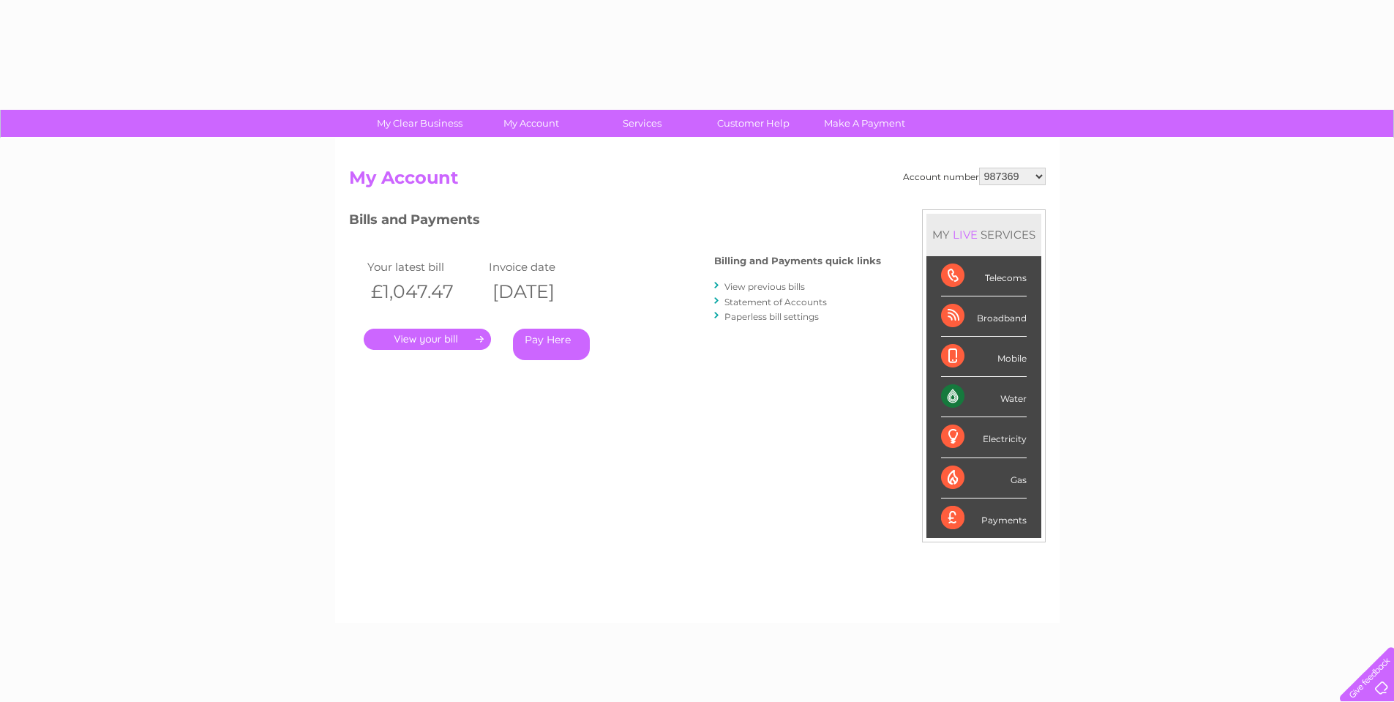 The height and width of the screenshot is (702, 1394). I want to click on td: Invoice date, so click(546, 266).